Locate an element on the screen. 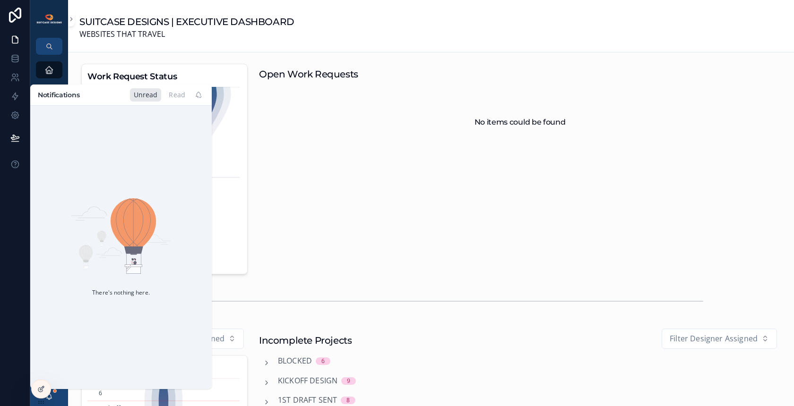 The width and height of the screenshot is (794, 406). text: 6 is located at coordinates (100, 393).